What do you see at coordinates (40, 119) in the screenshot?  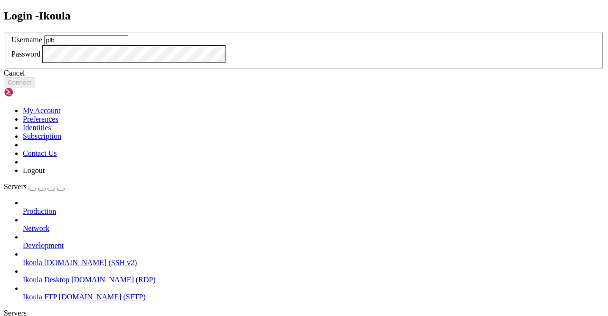 I see `a: Preferences` at bounding box center [40, 119].